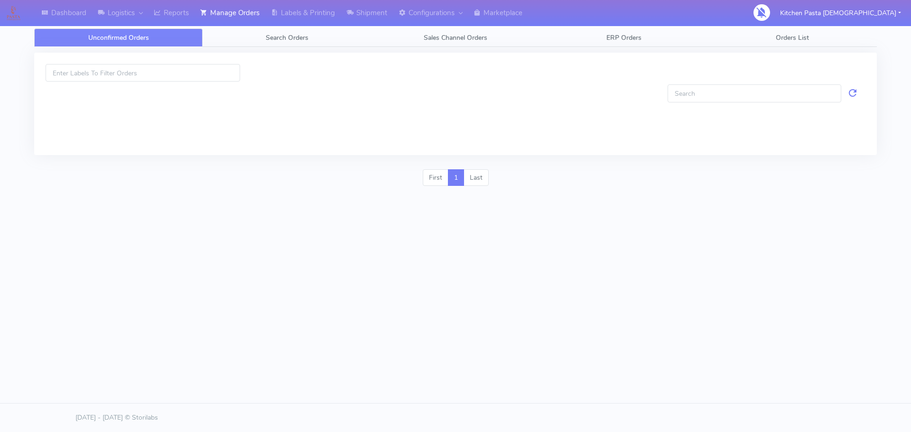 This screenshot has width=911, height=432. What do you see at coordinates (624, 37) in the screenshot?
I see `span: ERP Orders` at bounding box center [624, 37].